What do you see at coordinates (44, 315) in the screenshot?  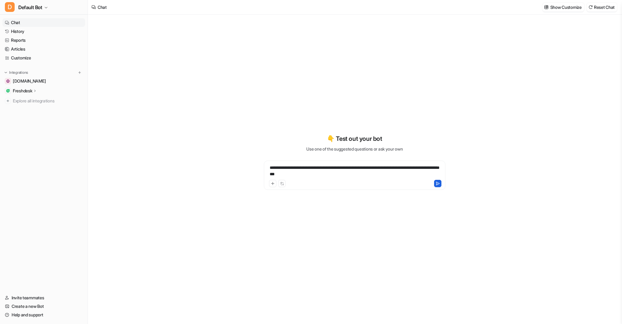 I see `a: Help and support` at bounding box center [44, 315].